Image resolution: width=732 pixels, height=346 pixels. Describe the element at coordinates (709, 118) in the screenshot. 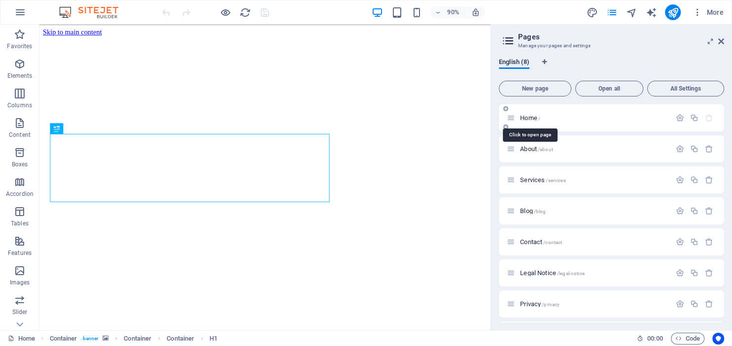

I see `div: The startpage cannot be deleted` at that location.